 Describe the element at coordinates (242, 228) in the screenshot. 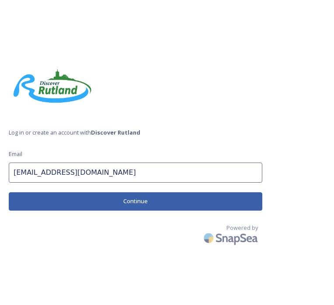

I see `span: Powered by` at that location.